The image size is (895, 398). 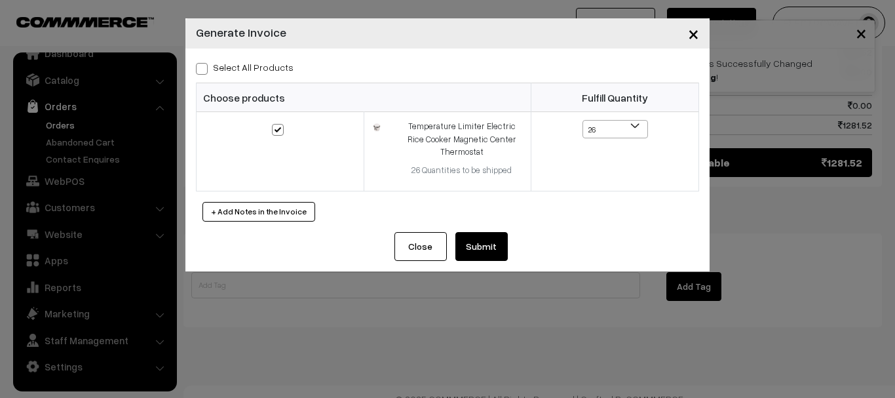 I want to click on th: Choose products, so click(x=364, y=98).